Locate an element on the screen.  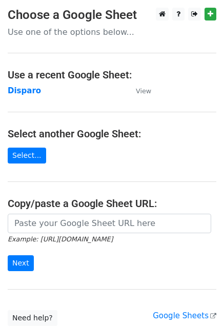
a: Disparo is located at coordinates (24, 91).